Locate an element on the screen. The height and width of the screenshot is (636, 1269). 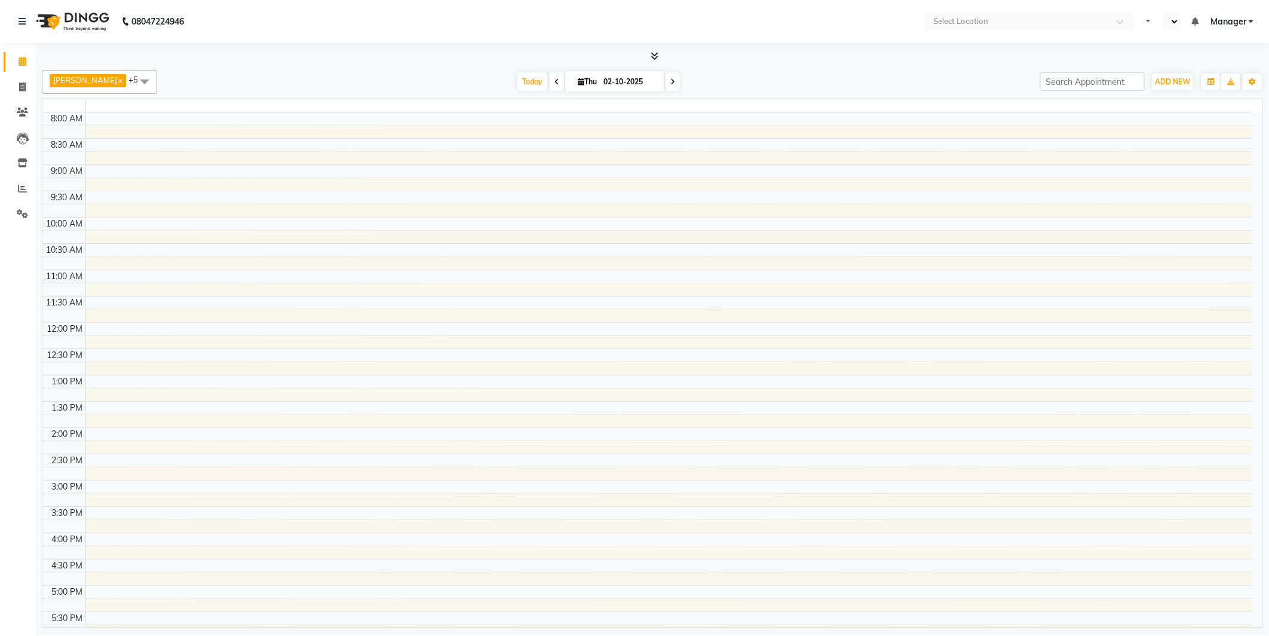
div: 11:30 AM is located at coordinates (65, 302).